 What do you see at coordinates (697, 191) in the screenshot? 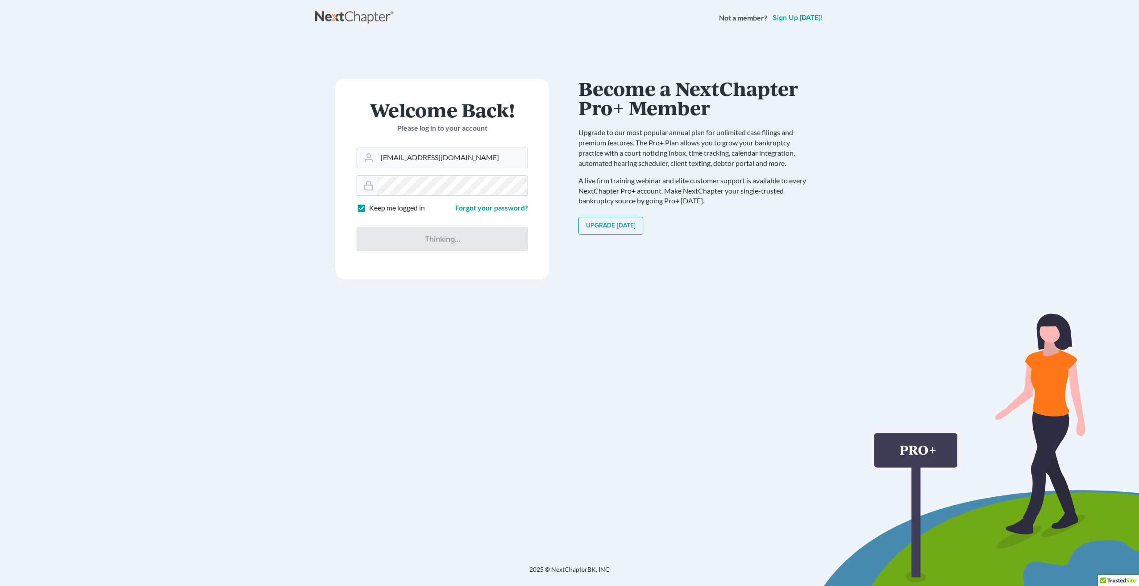
I see `p: A live firm training webinar and elite customer support is available to every NextChapter Pro+ ac...` at bounding box center [697, 191].